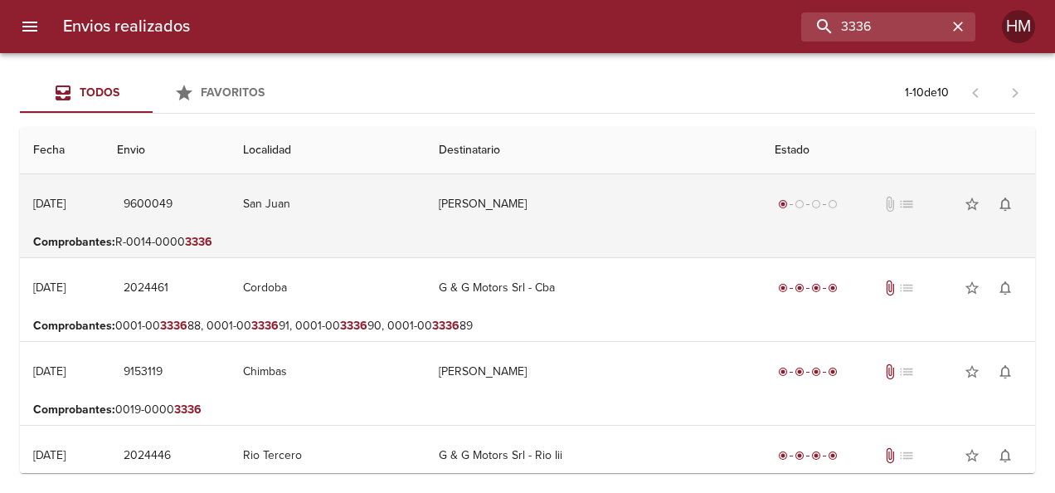 This screenshot has height=493, width=1055. I want to click on span: 9153119, so click(144, 372).